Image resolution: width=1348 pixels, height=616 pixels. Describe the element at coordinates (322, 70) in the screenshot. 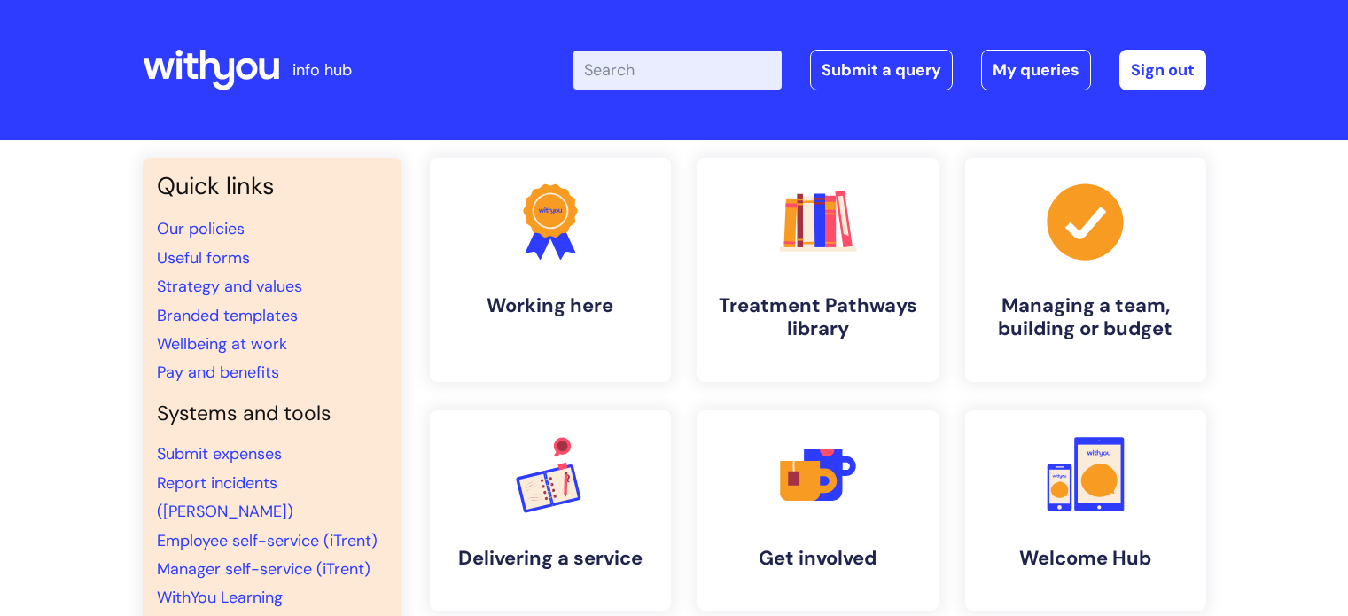

I see `p: info hub` at that location.